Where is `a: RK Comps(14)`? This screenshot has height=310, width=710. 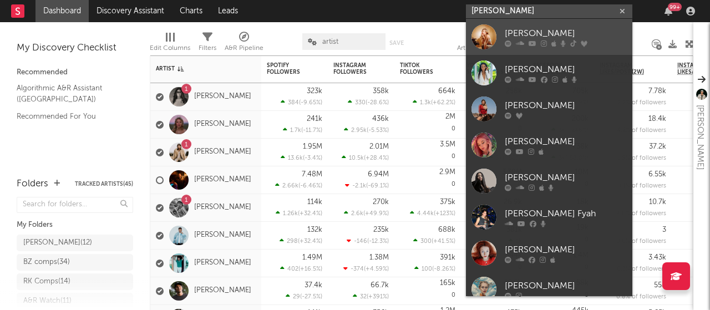
a: RK Comps(14) is located at coordinates (75, 282).